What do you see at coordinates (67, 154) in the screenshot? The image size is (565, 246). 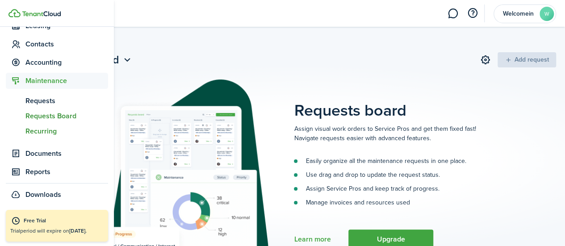 I see `span: Documents` at bounding box center [67, 154].